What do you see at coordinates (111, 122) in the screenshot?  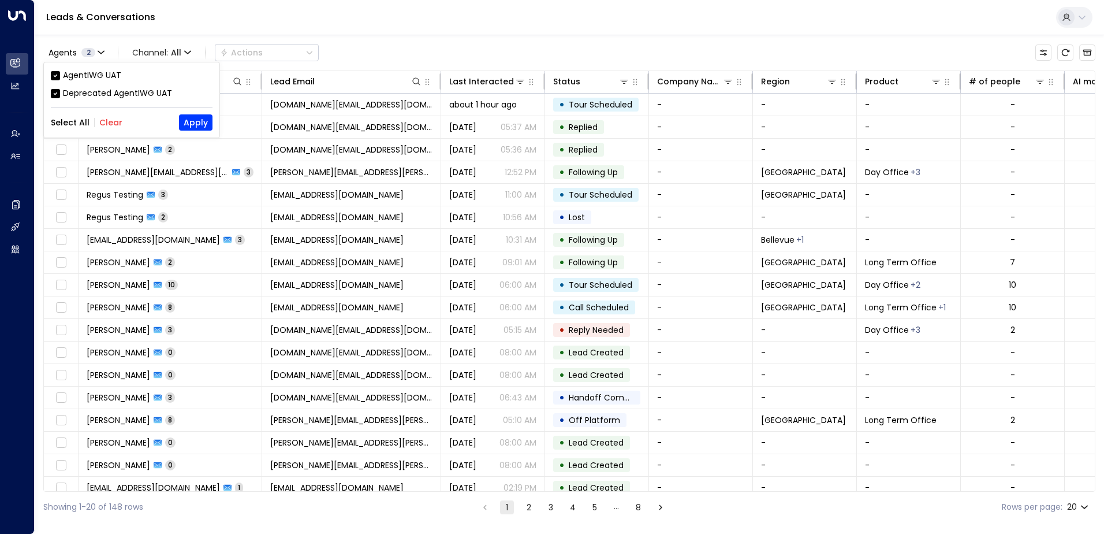 I see `button: Clear` at bounding box center [111, 122].